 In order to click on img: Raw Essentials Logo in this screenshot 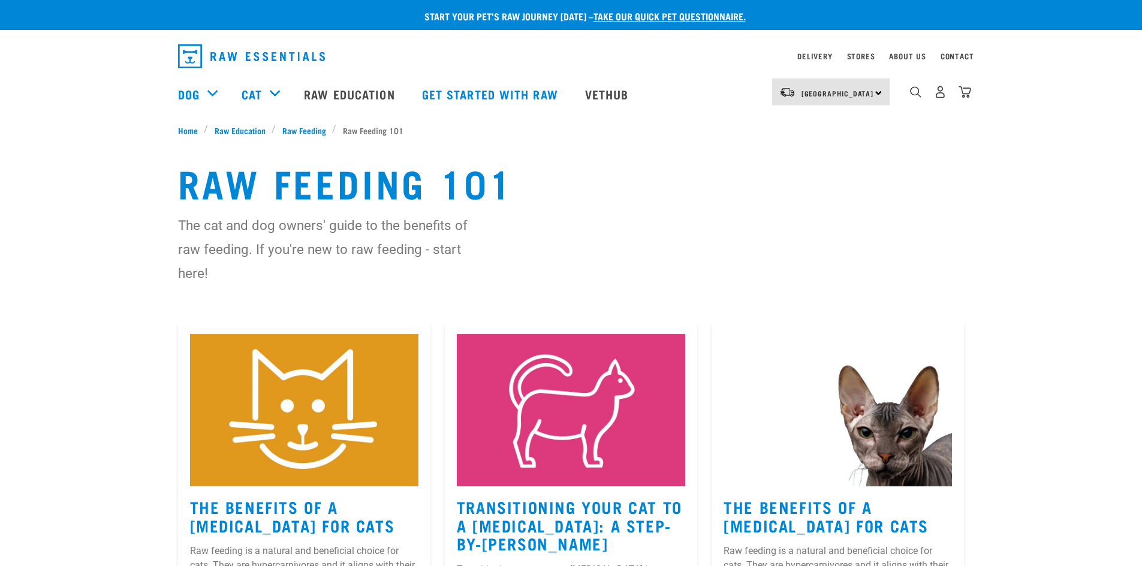, I will do `click(251, 56)`.